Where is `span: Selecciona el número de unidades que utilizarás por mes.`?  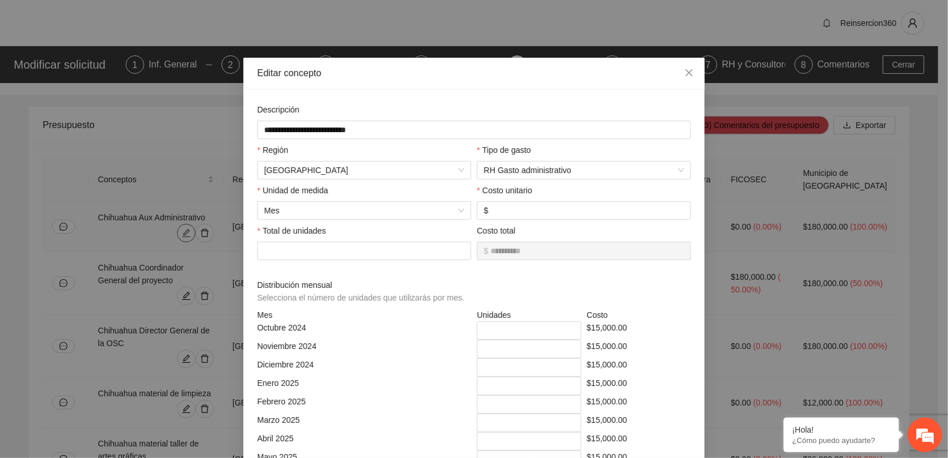
span: Selecciona el número de unidades que utilizarás por mes. is located at coordinates (361, 297).